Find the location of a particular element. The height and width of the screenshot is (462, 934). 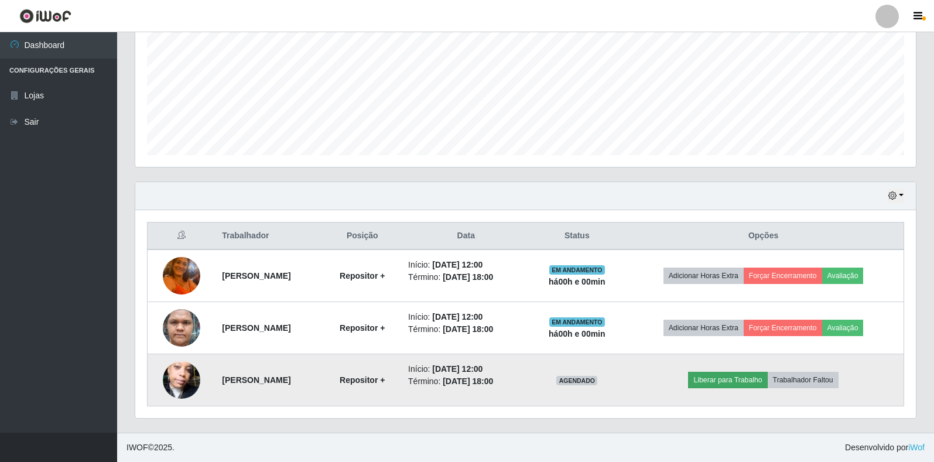

img: 1753494056504.jpeg is located at coordinates (182, 380).